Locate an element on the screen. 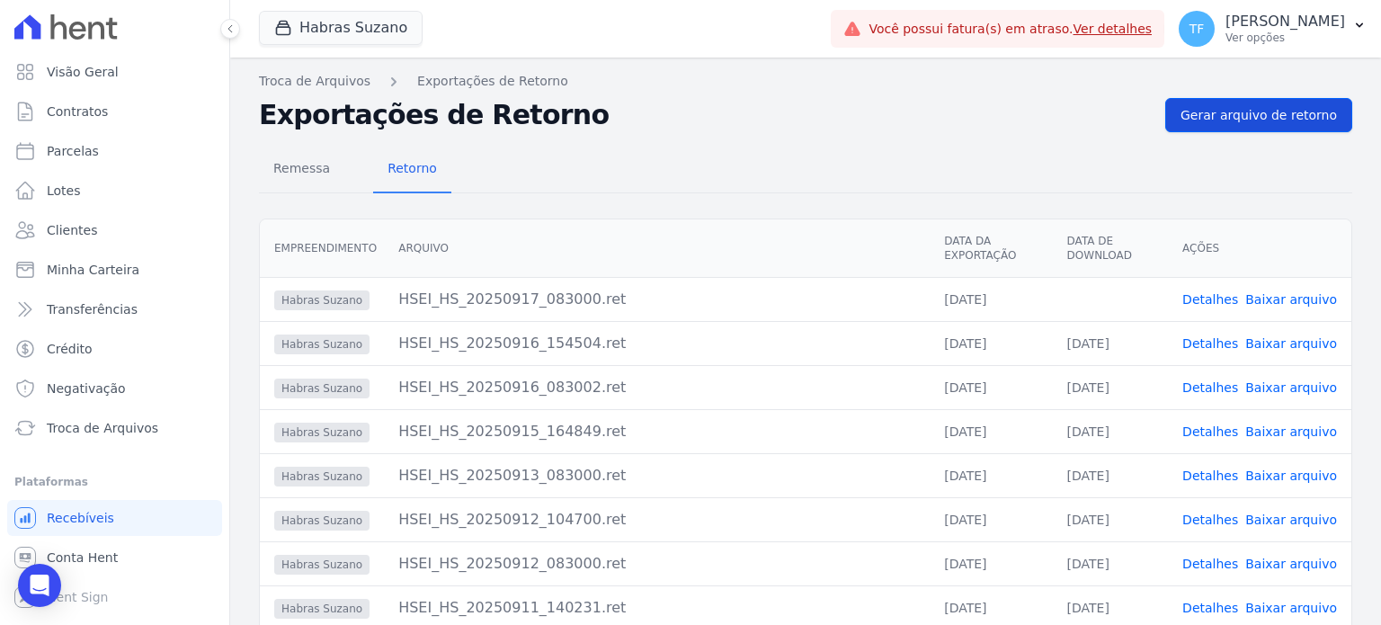 The width and height of the screenshot is (1381, 625). th: Data de Download is located at coordinates (1111, 248).